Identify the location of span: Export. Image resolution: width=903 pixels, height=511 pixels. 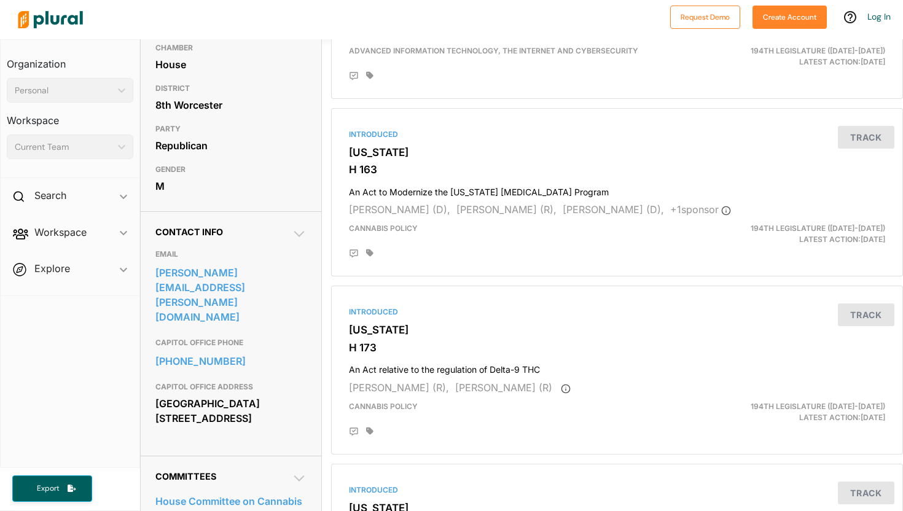
(48, 488).